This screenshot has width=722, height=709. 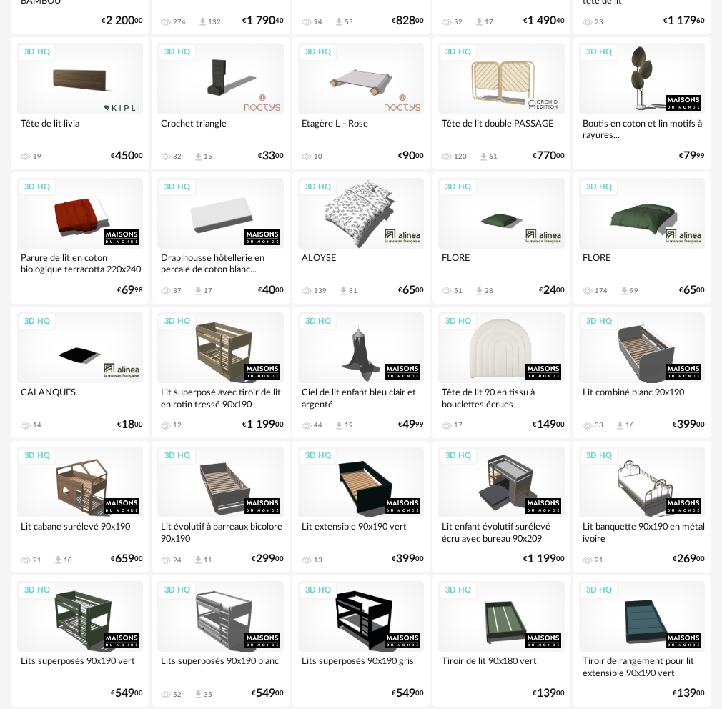 What do you see at coordinates (124, 156) in the screenshot?
I see `span: 450` at bounding box center [124, 156].